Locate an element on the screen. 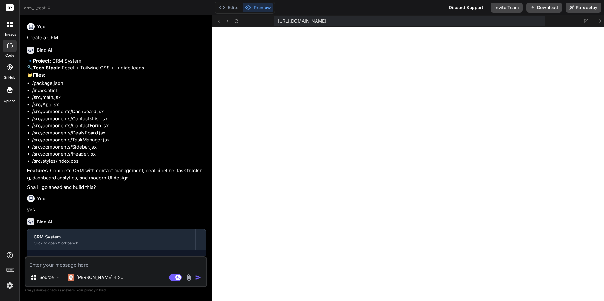 This screenshot has width=604, height=301. li: /src/components/Header.jsx is located at coordinates (119, 154).